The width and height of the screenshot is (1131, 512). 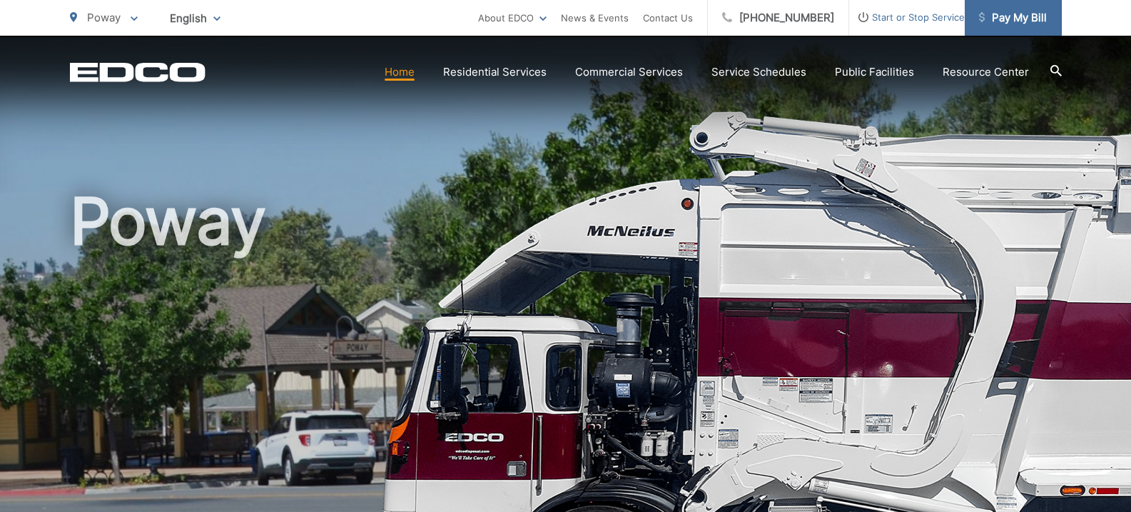 I want to click on a: About EDCO, so click(x=513, y=18).